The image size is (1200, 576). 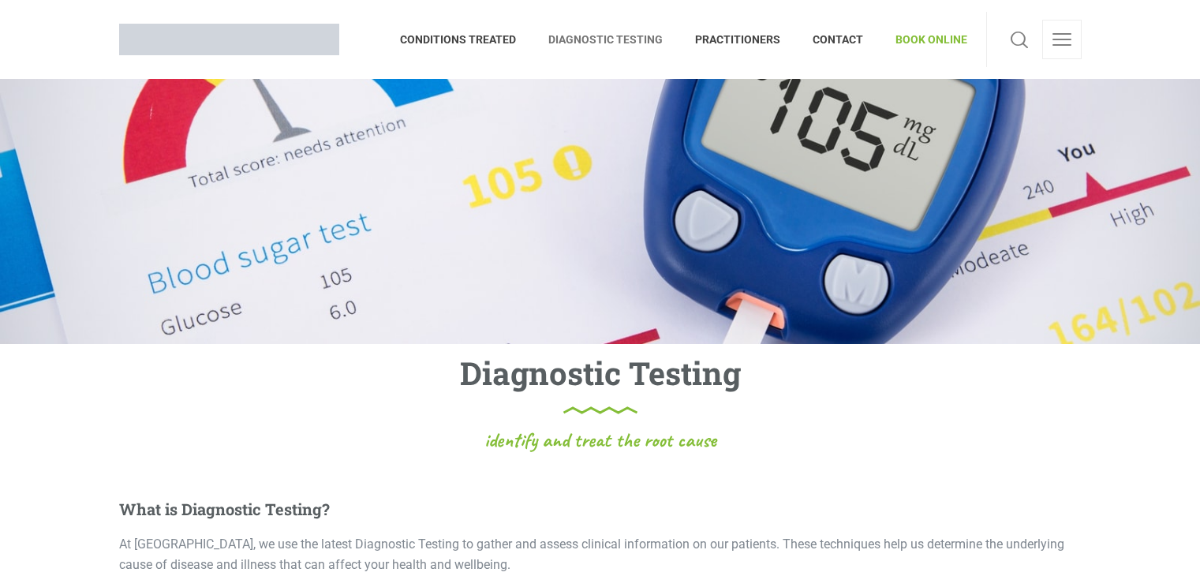 What do you see at coordinates (600, 509) in the screenshot?
I see `h5: What is Diagnostic Testing?` at bounding box center [600, 509].